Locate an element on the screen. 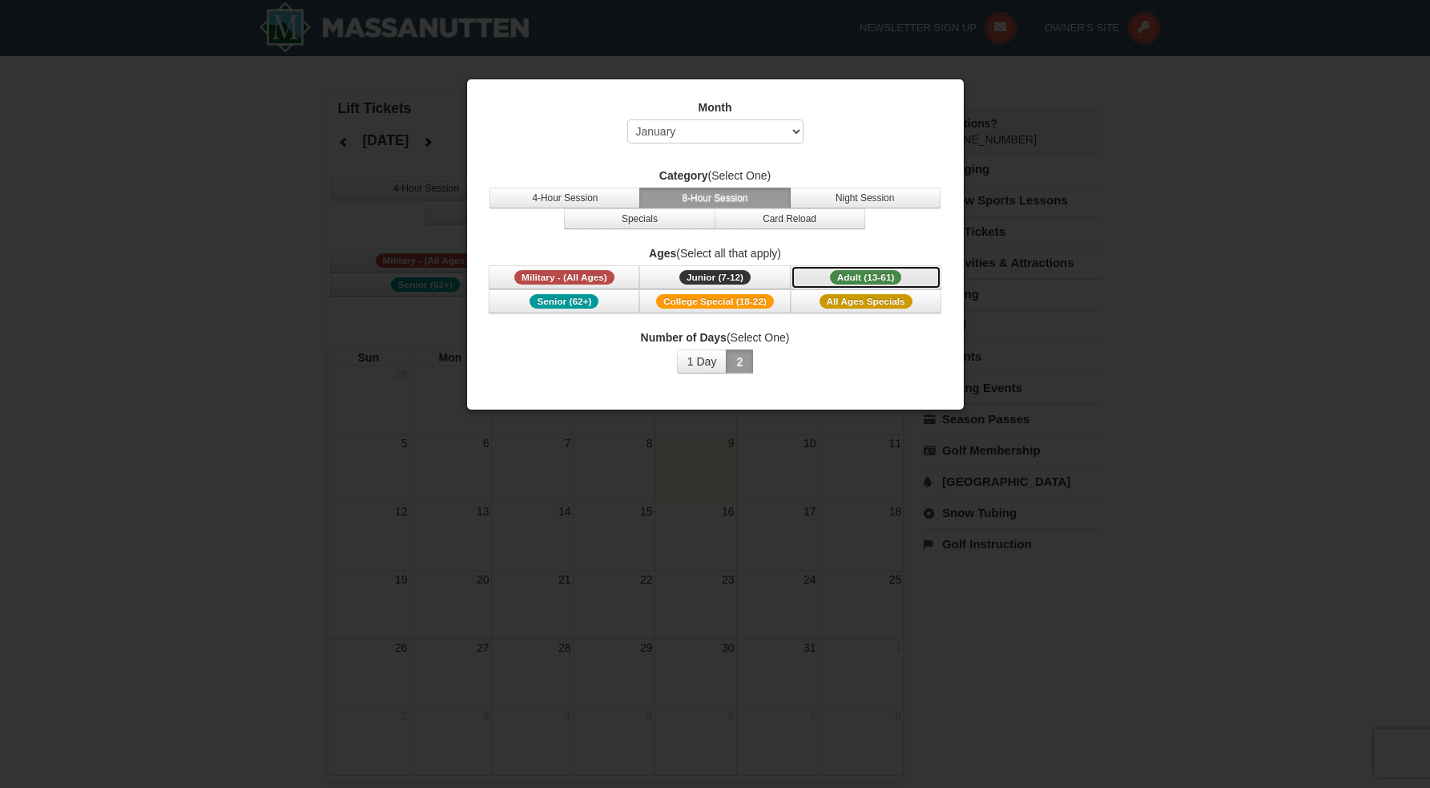  span: All Ages Specials is located at coordinates (866, 301).